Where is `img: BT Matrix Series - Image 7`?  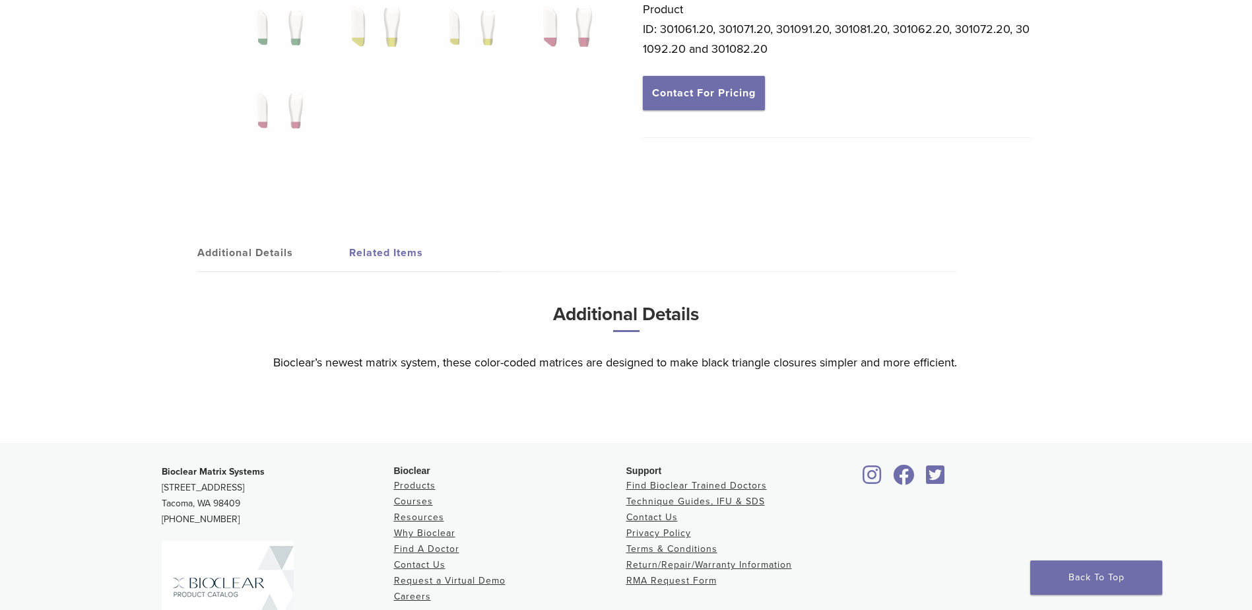
img: BT Matrix Series - Image 7 is located at coordinates (468, 34).